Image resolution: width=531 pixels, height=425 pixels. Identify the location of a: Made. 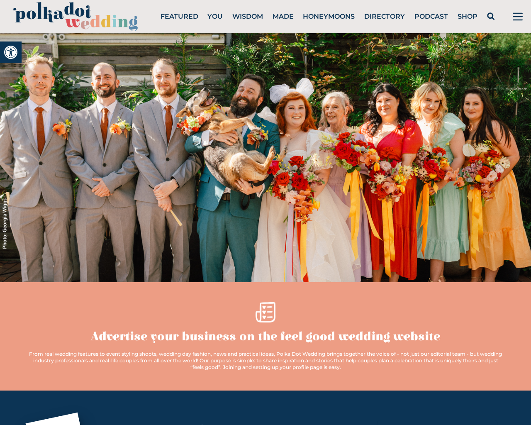
(283, 16).